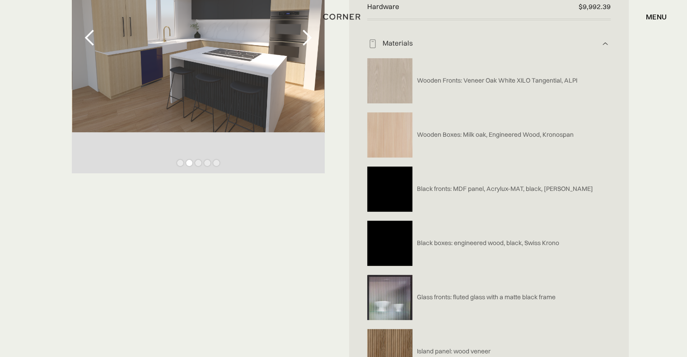 The image size is (687, 357). I want to click on div: Show slide 1 of 5, so click(180, 163).